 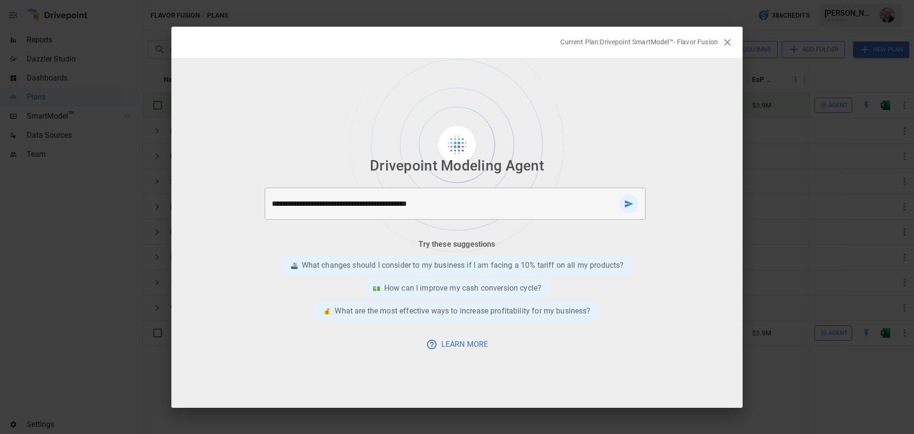 I want to click on p: How can I improve my cash conversion cycle?, so click(x=463, y=288).